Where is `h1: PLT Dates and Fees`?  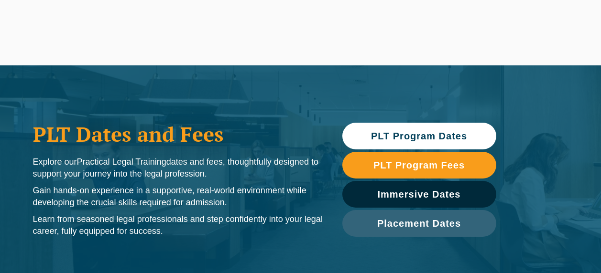
h1: PLT Dates and Fees is located at coordinates (178, 134).